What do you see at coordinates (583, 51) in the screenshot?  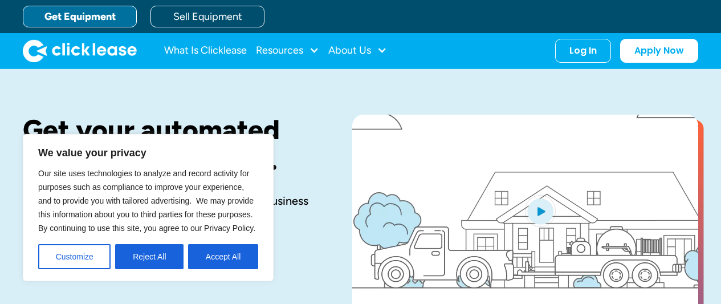 I see `div: Log In` at bounding box center [583, 51].